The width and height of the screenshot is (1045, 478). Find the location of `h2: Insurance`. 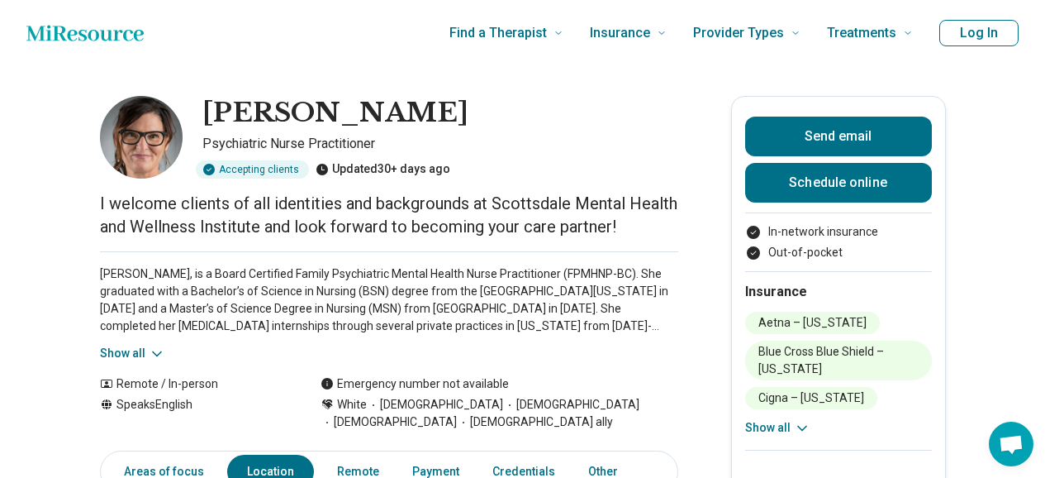

h2: Insurance is located at coordinates (839, 292).